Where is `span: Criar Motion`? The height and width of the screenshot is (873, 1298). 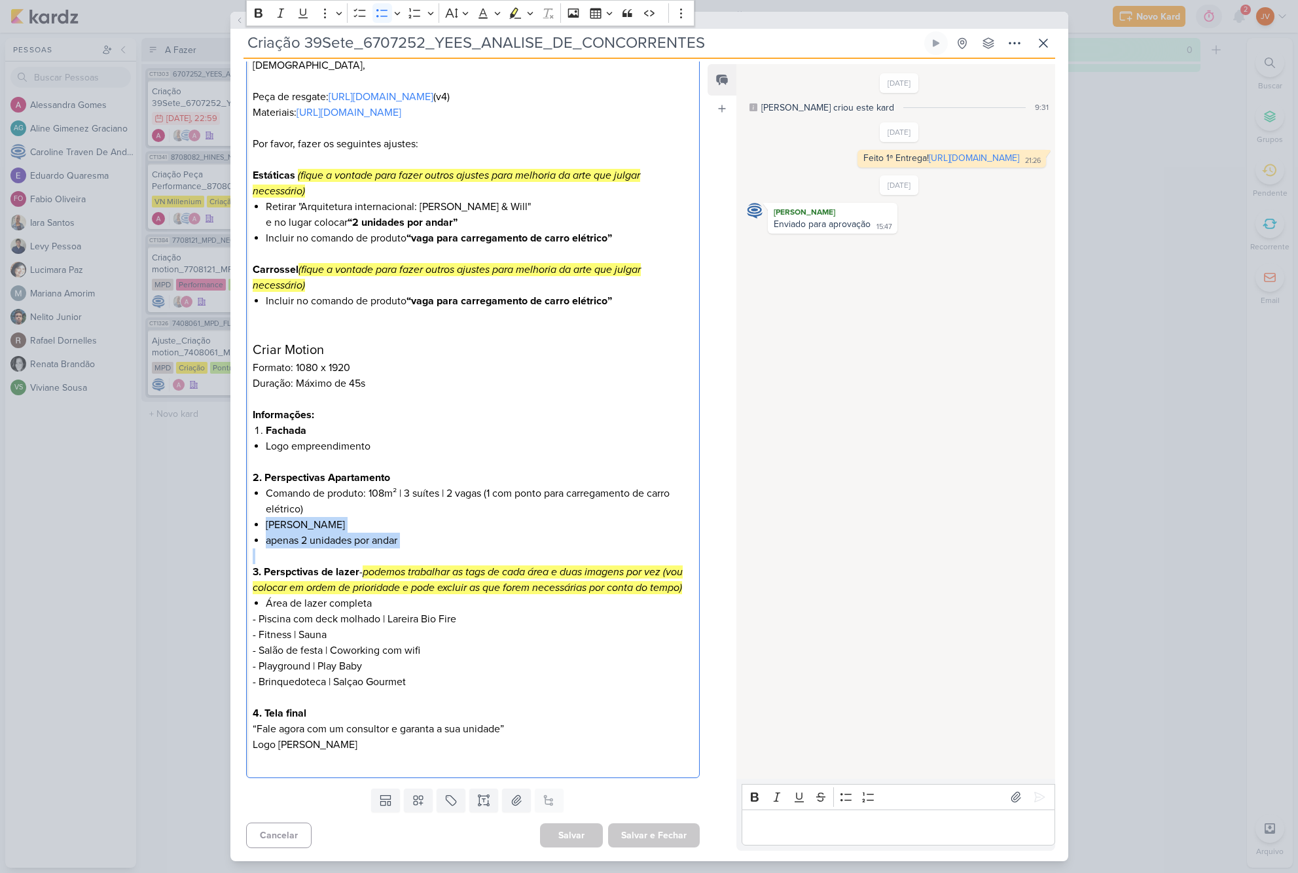 span: Criar Motion is located at coordinates (288, 350).